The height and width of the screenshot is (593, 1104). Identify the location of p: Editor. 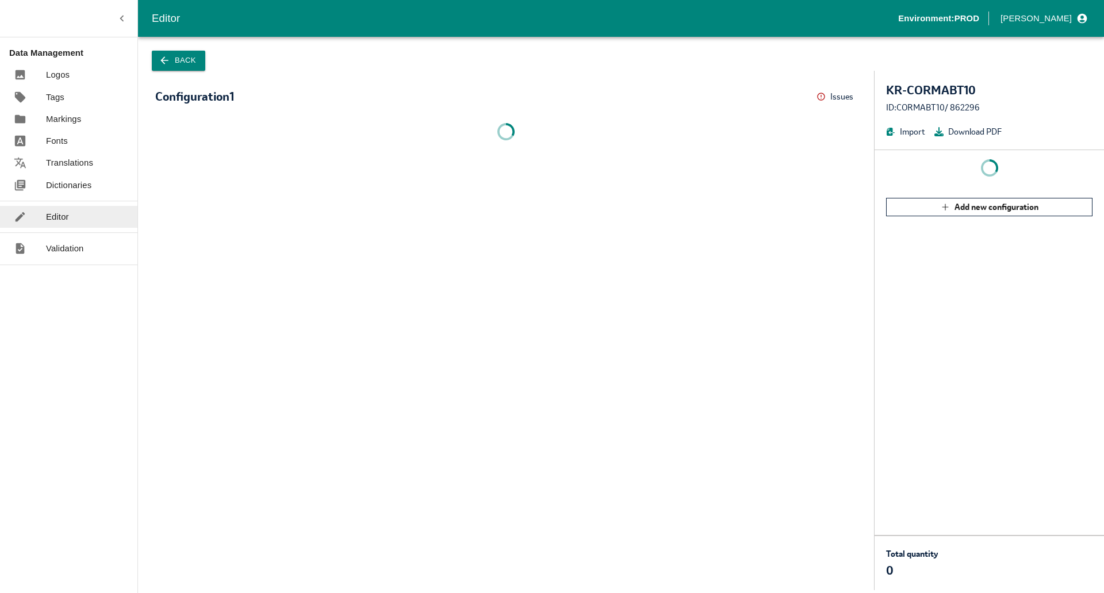
(58, 217).